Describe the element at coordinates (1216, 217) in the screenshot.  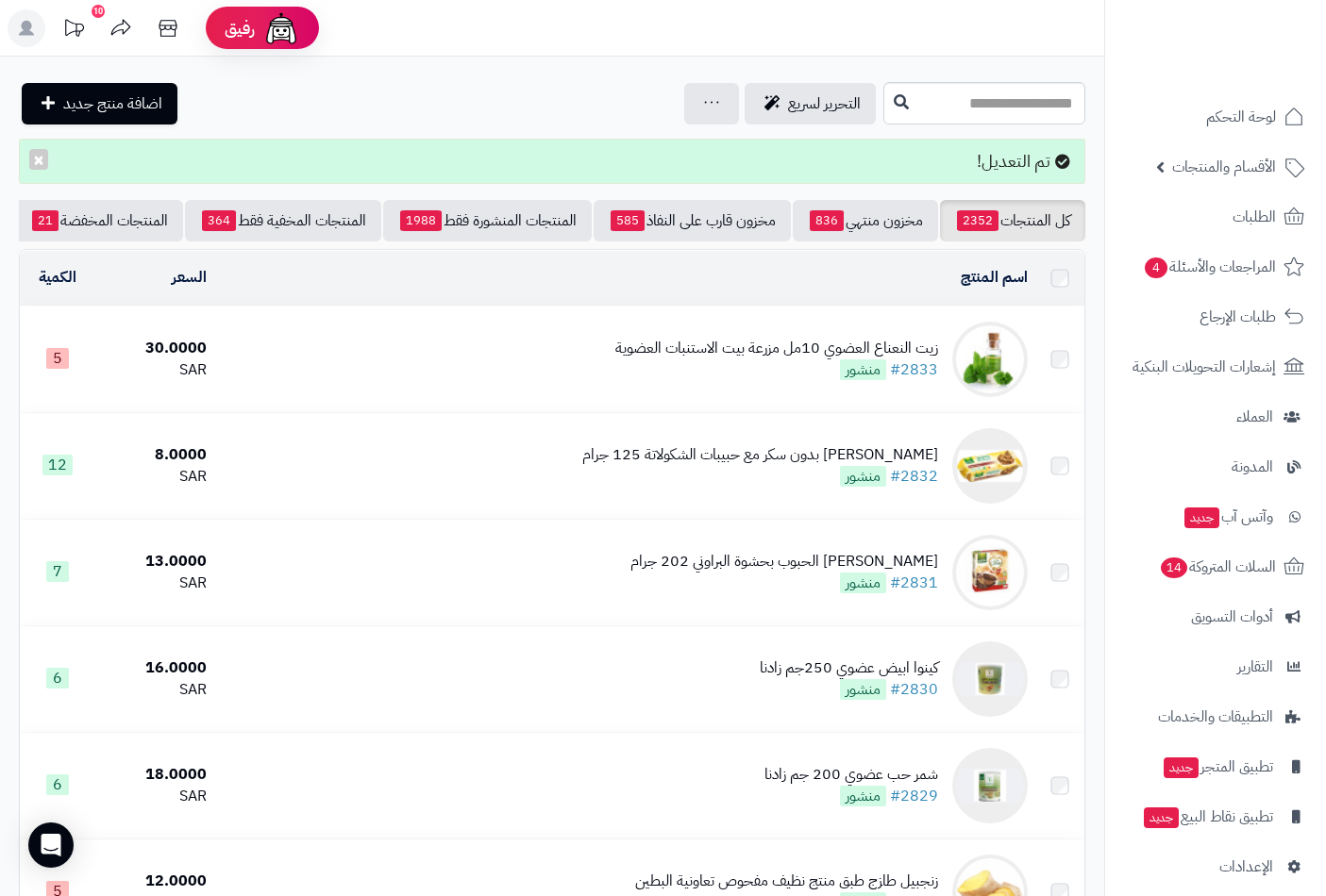
I see `a: الطلبات` at that location.